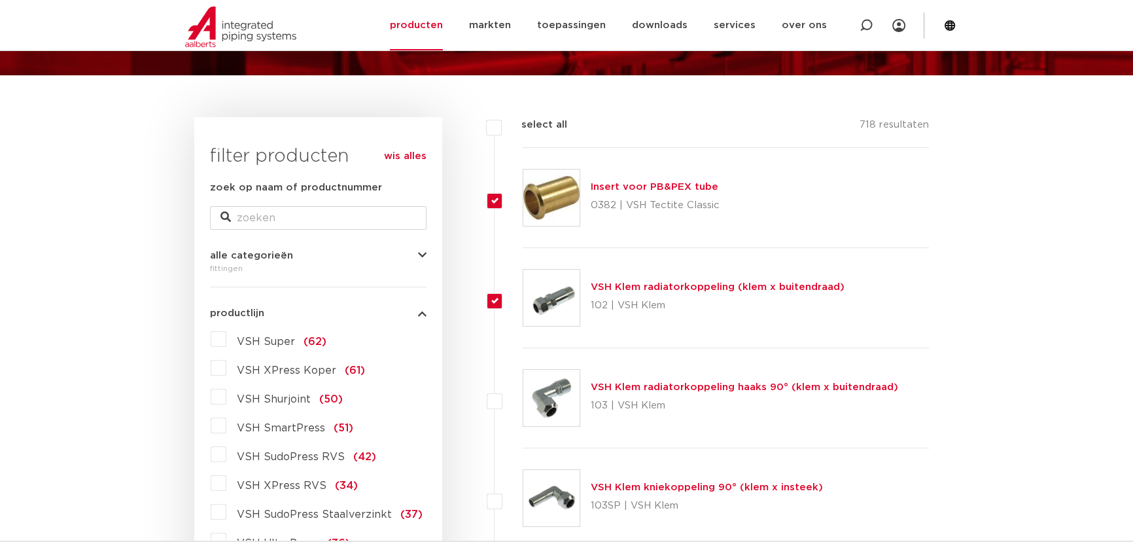  I want to click on p: 103SP | VSH Klem, so click(706, 506).